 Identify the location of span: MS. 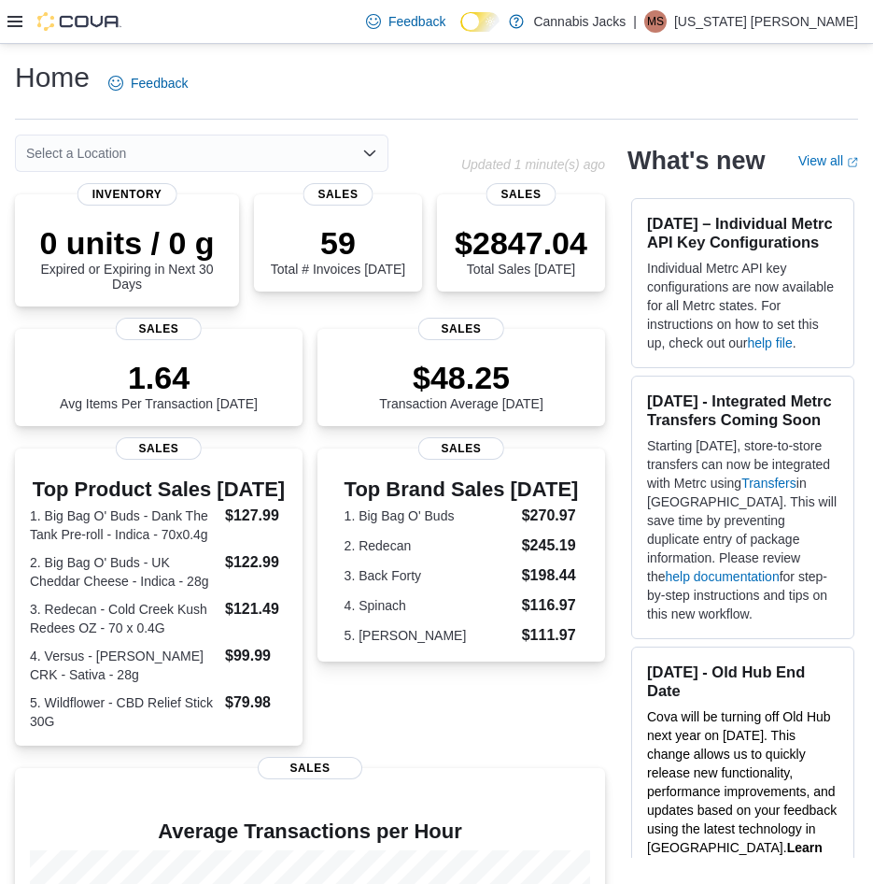
(656, 21).